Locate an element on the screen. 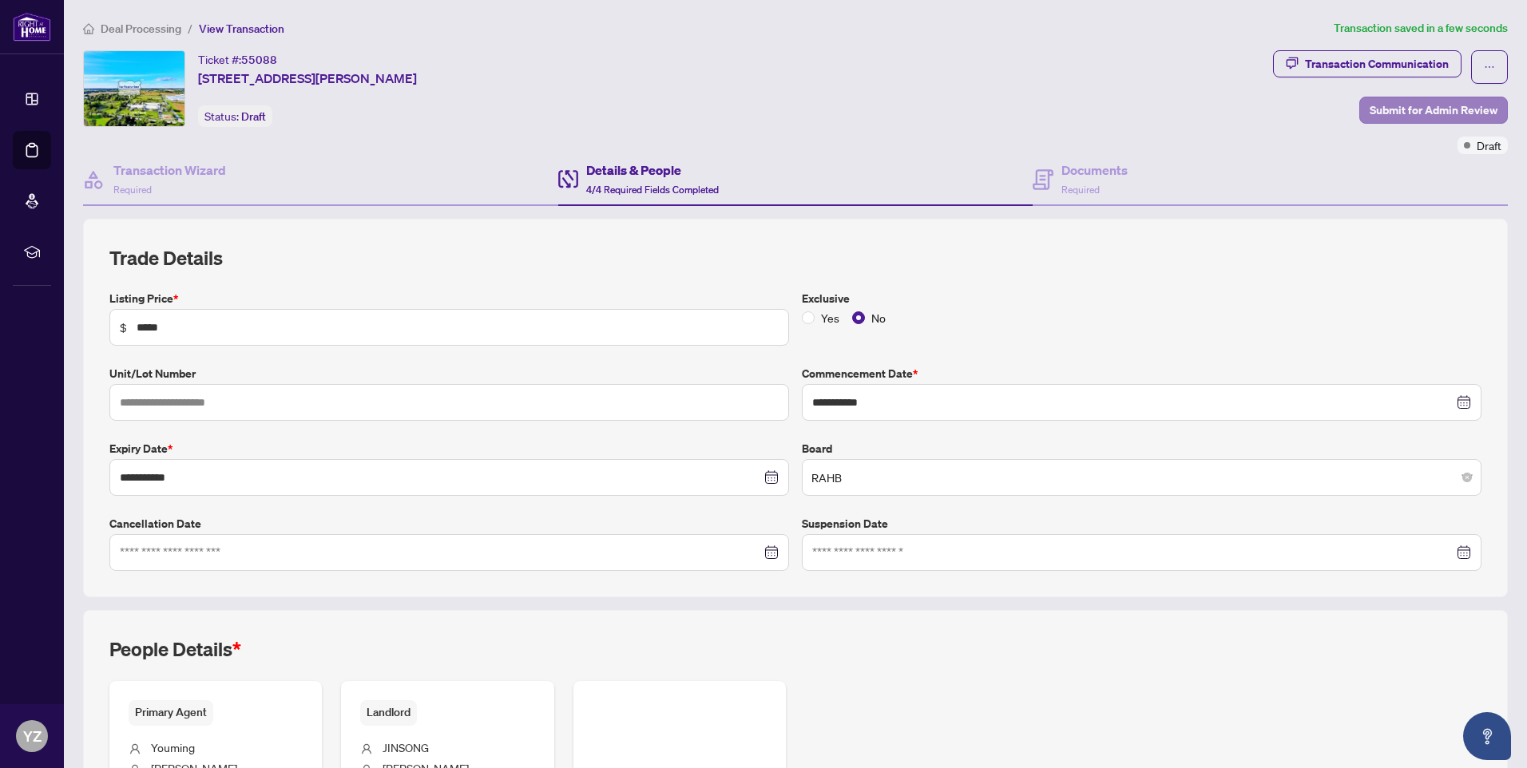 The image size is (1527, 768). span: Yes is located at coordinates (830, 318).